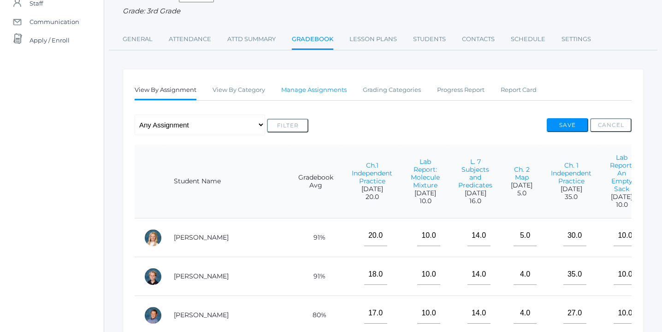 Image resolution: width=662 pixels, height=332 pixels. I want to click on a: Report Card, so click(519, 90).